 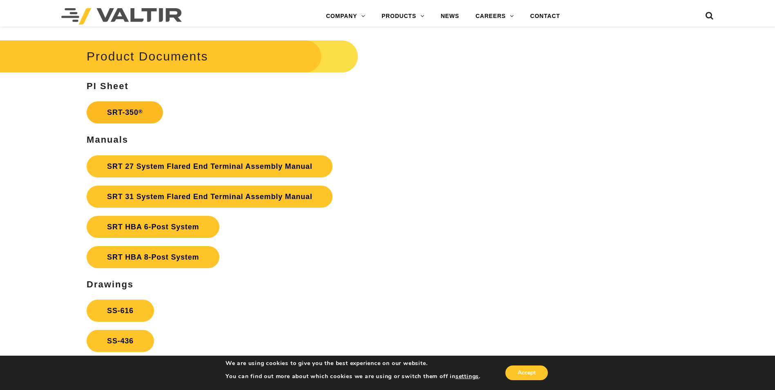 I want to click on strong: Drawings, so click(x=110, y=284).